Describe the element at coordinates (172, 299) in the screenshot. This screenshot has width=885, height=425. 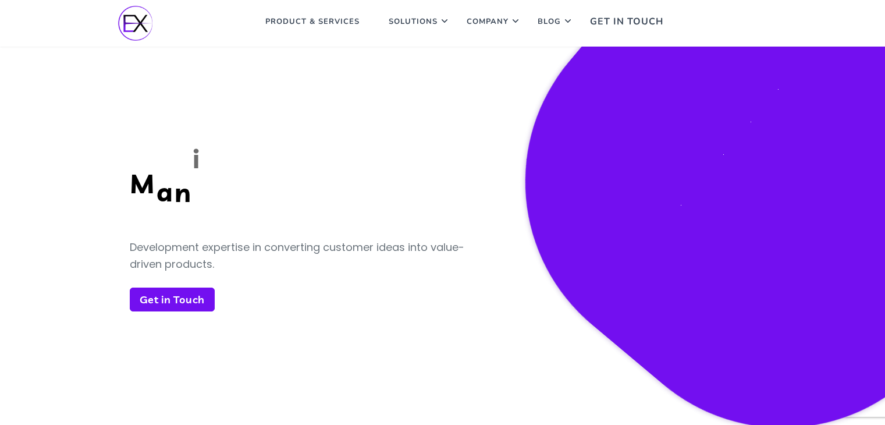
I see `a: Get in Touch` at that location.